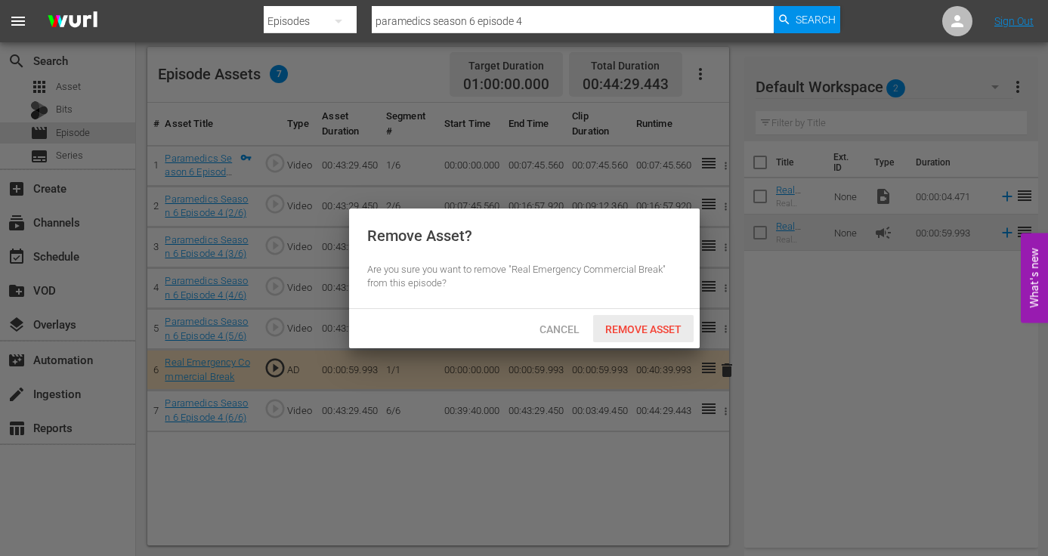 The height and width of the screenshot is (556, 1048). What do you see at coordinates (1035, 278) in the screenshot?
I see `button: Open Feedback Widget` at bounding box center [1035, 278].